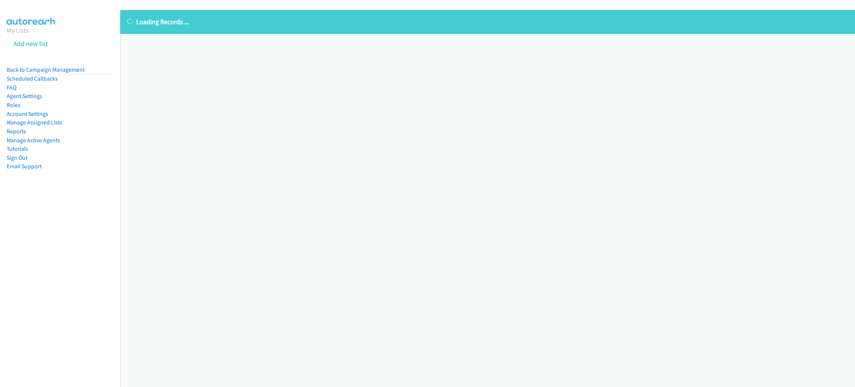 The width and height of the screenshot is (855, 387). Describe the element at coordinates (17, 148) in the screenshot. I see `a: Tutorials` at that location.